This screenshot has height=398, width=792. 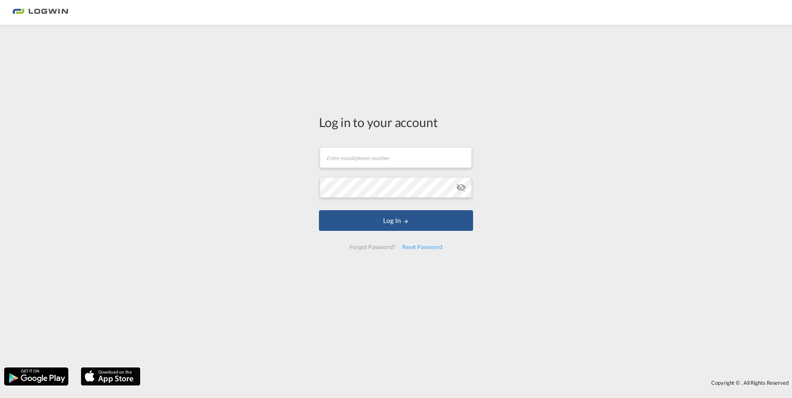 I want to click on div: Forgot Password?, so click(x=372, y=247).